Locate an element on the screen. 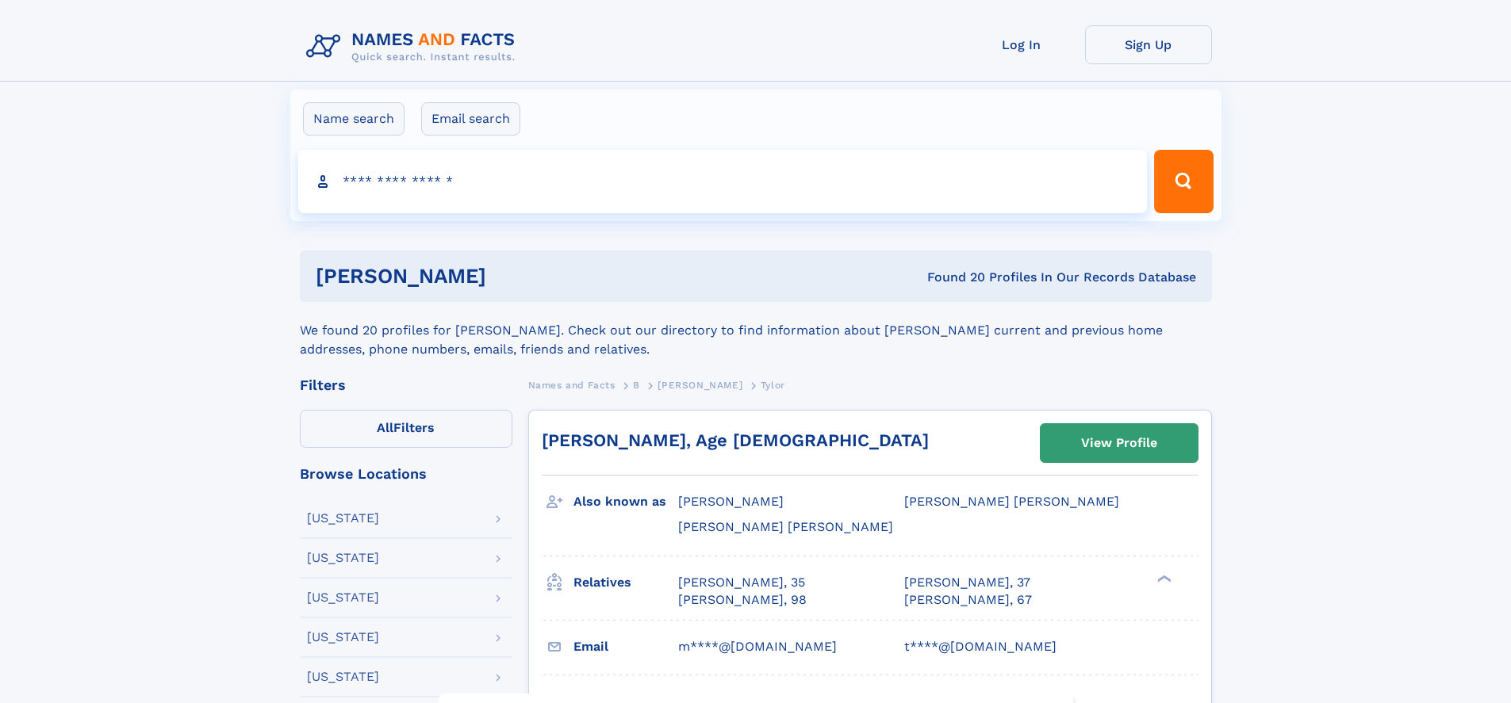  div: View Profile is located at coordinates (1119, 443).